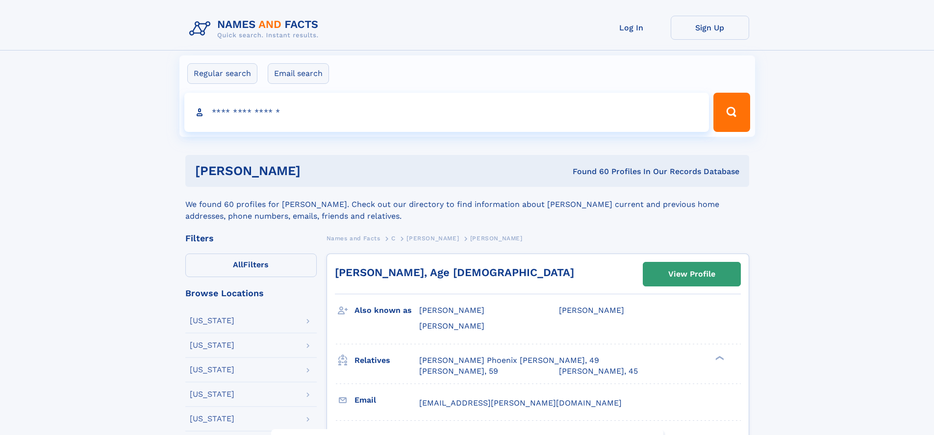  I want to click on div: Browse Locations, so click(251, 293).